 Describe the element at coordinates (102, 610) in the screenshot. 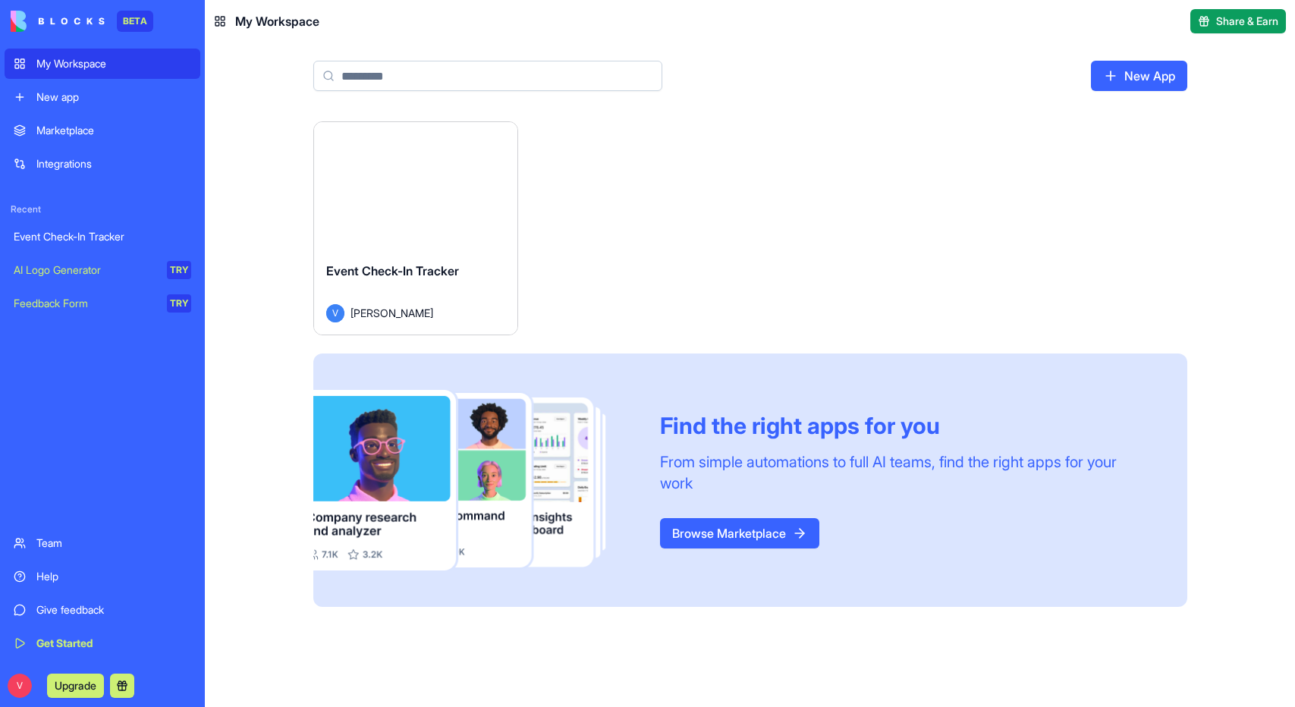

I see `a: Give feedback` at that location.